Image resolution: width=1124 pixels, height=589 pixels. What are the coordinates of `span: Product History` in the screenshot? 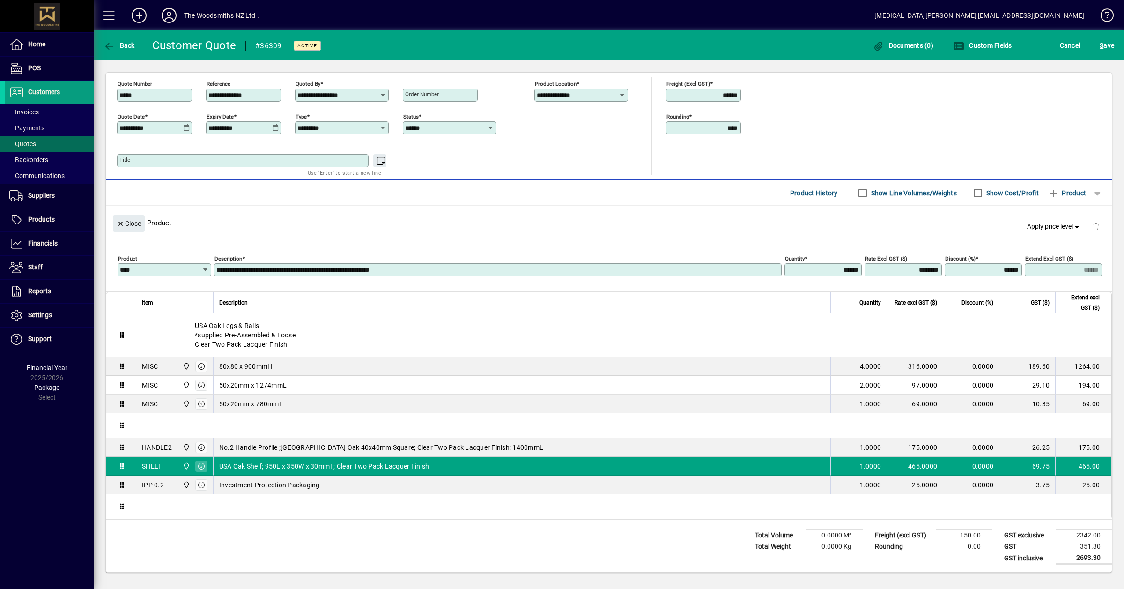 It's located at (814, 193).